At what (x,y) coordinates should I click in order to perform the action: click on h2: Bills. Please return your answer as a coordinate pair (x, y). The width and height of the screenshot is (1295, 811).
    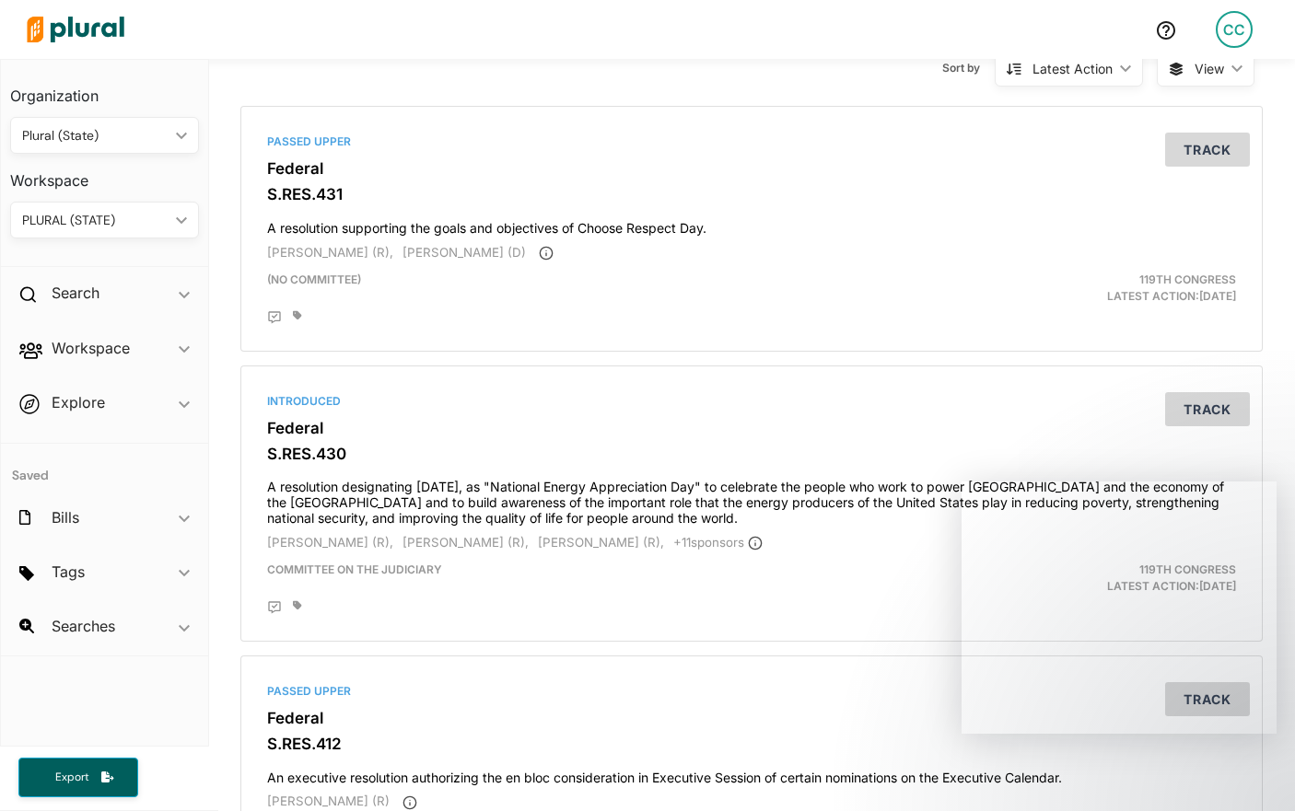
    Looking at the image, I should click on (65, 517).